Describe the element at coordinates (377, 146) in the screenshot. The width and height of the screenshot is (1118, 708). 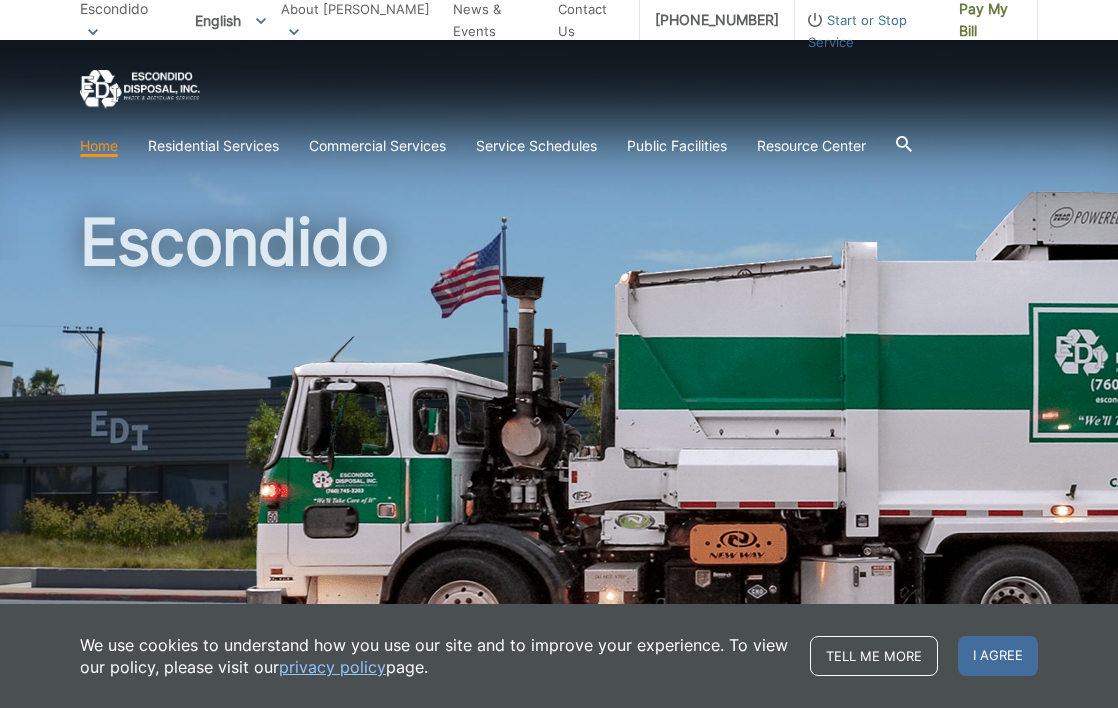
I see `a: Commercial Services` at that location.